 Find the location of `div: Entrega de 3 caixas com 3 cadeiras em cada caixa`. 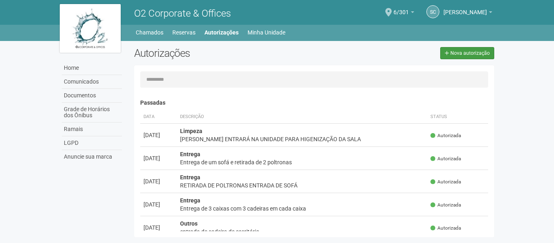

div: Entrega de 3 caixas com 3 cadeiras em cada caixa is located at coordinates (302, 209).